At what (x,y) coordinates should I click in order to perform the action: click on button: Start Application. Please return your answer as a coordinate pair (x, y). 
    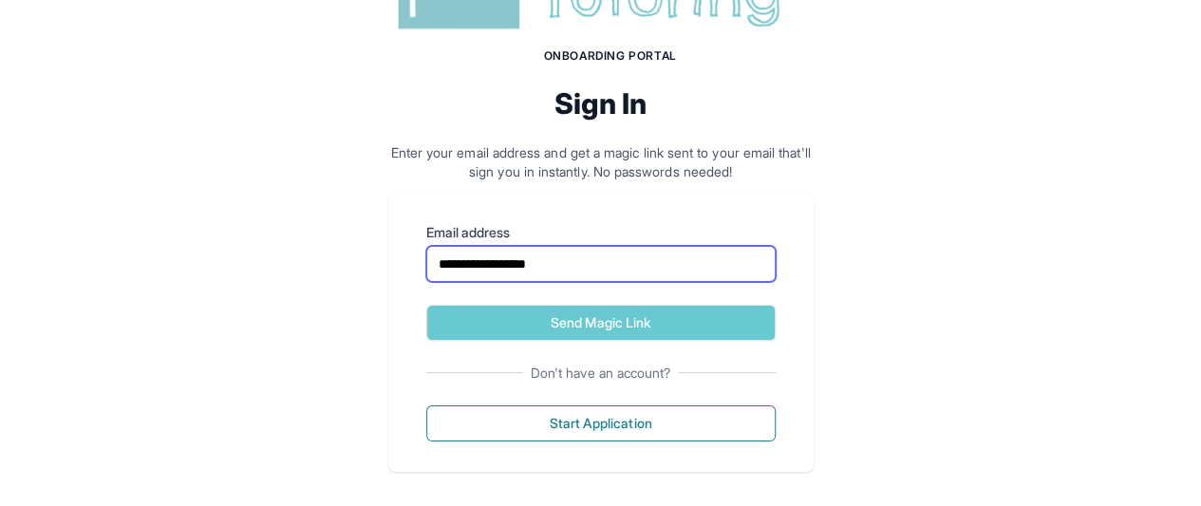
    Looking at the image, I should click on (601, 423).